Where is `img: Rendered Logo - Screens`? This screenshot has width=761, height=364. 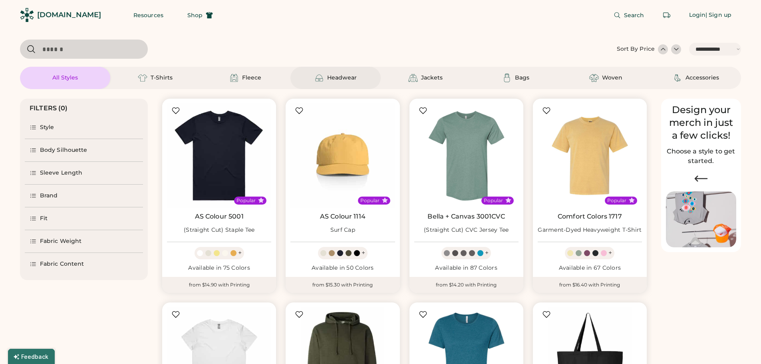
img: Rendered Logo - Screens is located at coordinates (27, 15).